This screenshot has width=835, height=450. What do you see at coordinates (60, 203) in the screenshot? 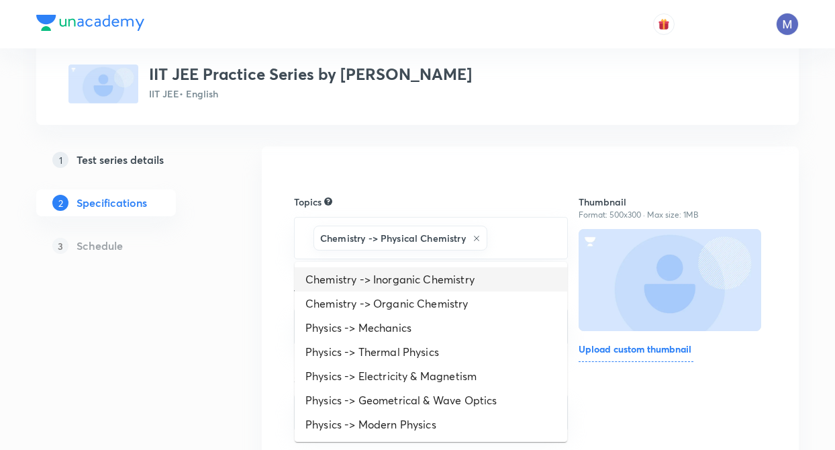
I see `p: 2` at bounding box center [60, 203].